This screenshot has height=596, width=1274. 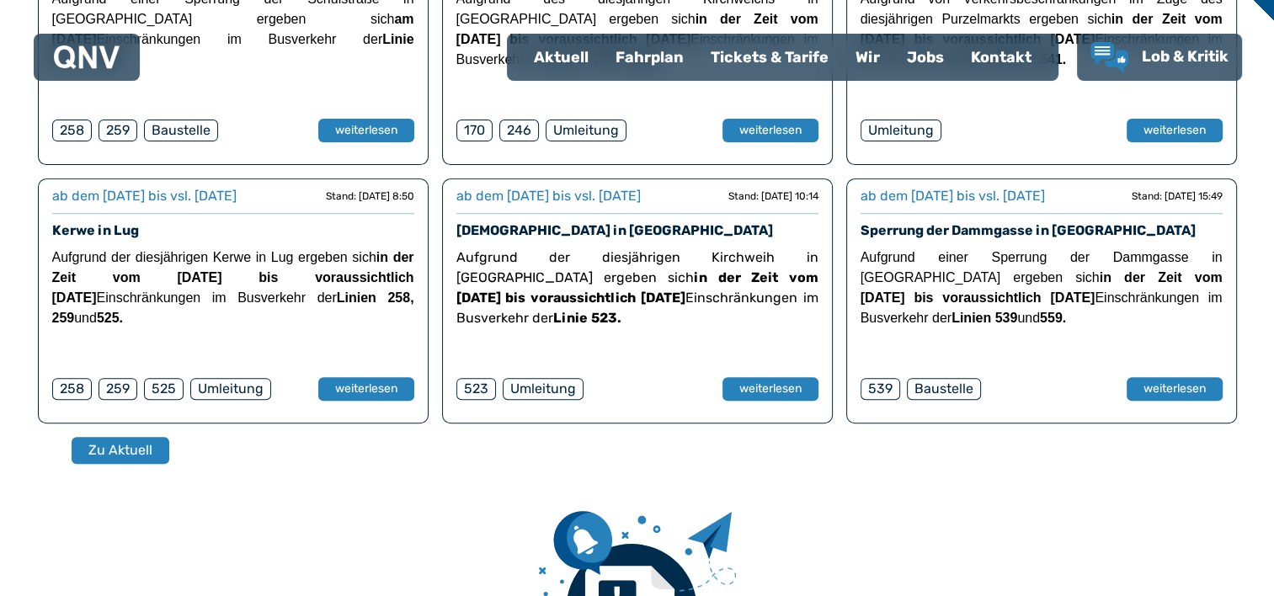 What do you see at coordinates (926, 57) in the screenshot?
I see `a: Jobs` at bounding box center [926, 57].